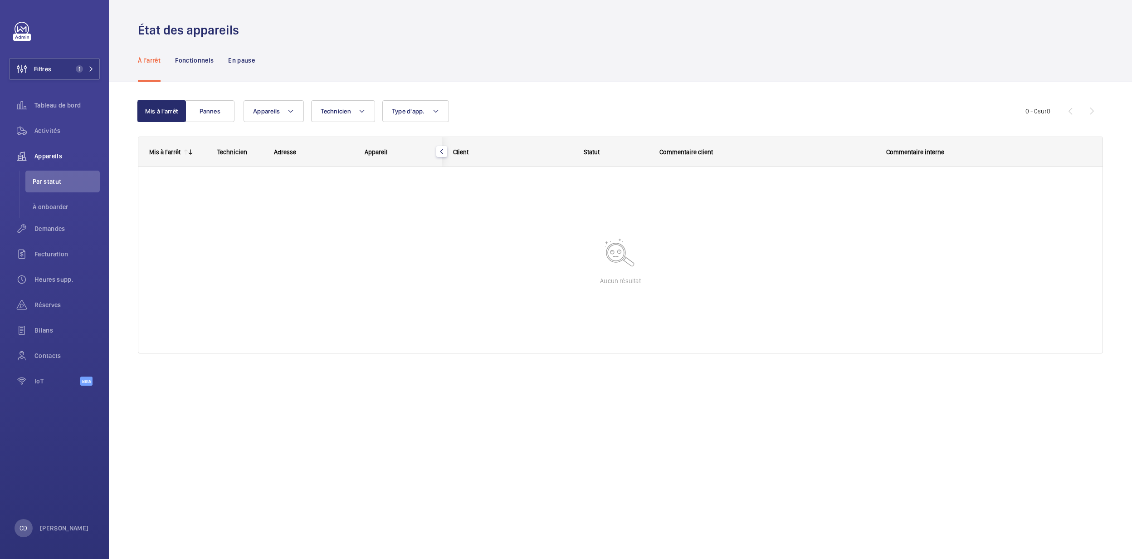 The height and width of the screenshot is (559, 1132). I want to click on button: Appareils, so click(273, 111).